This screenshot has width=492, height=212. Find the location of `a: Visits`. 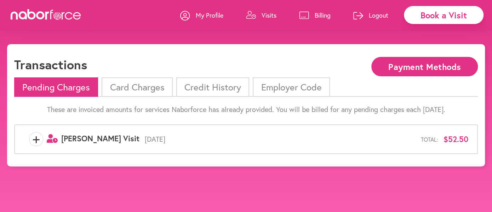

a: Visits is located at coordinates (261, 15).